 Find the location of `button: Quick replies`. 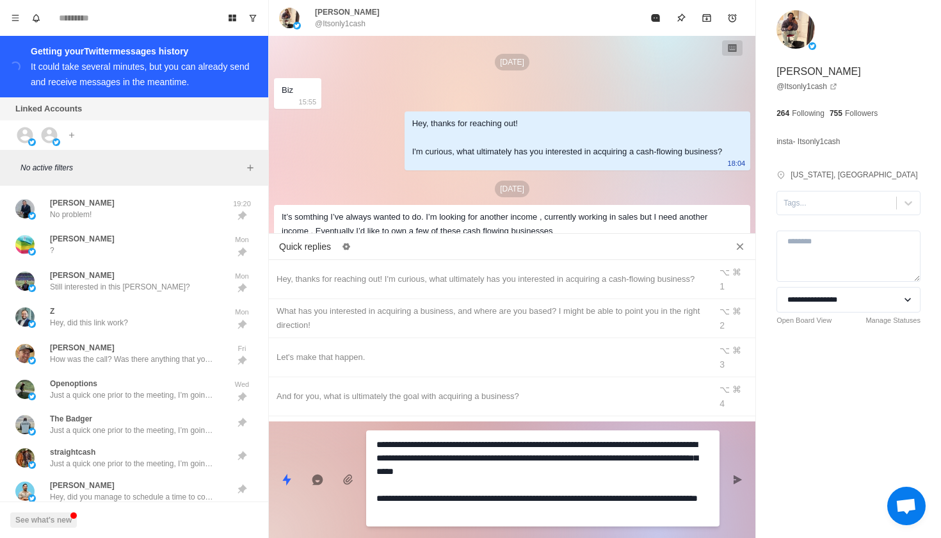

button: Quick replies is located at coordinates (287, 480).